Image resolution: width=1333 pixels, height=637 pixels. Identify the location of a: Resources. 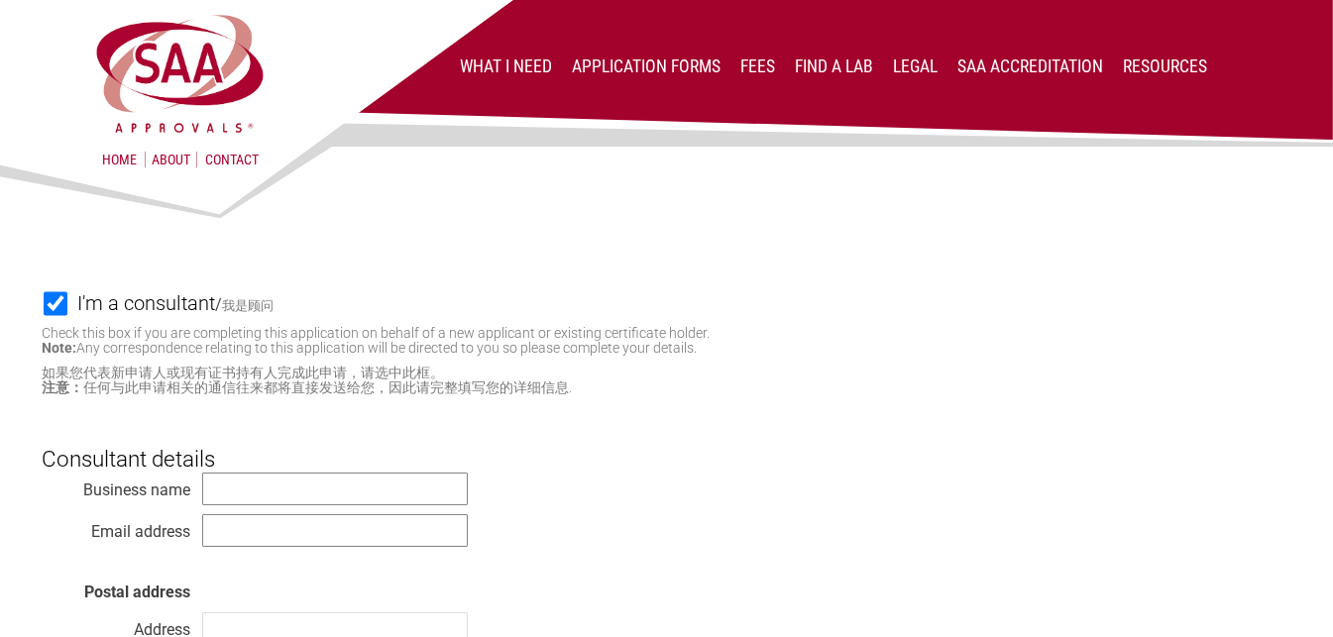
(1164, 66).